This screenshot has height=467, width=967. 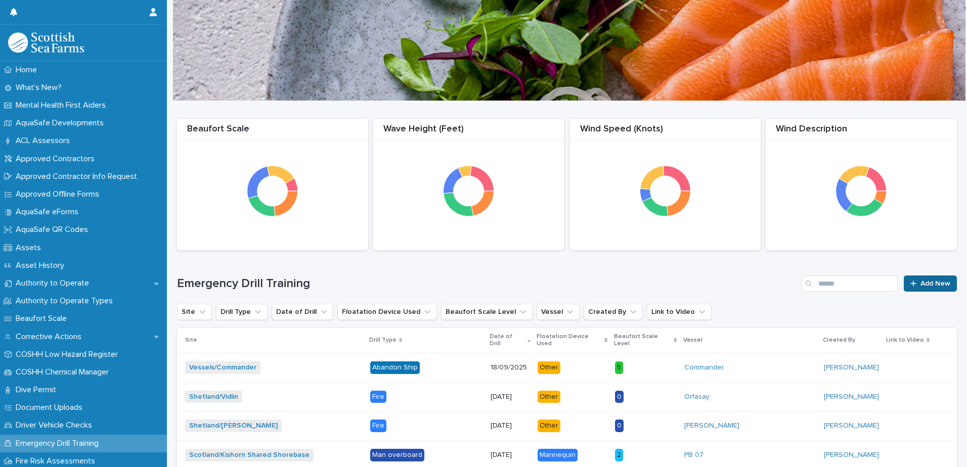 I want to click on div: Wind Description, so click(x=861, y=132).